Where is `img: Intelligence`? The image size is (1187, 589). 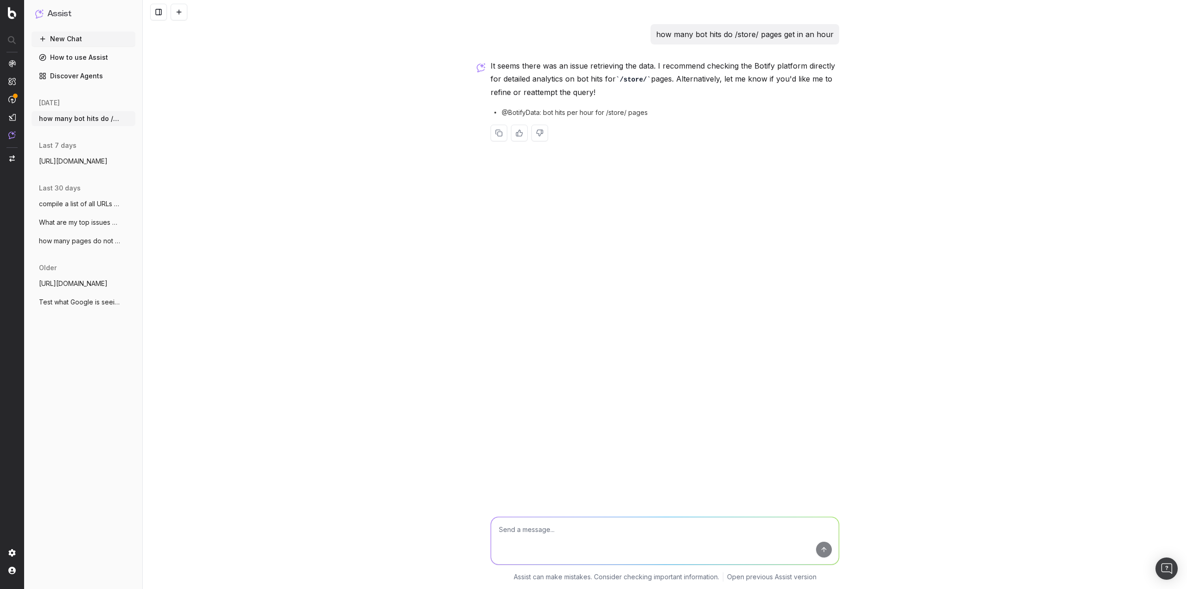
img: Intelligence is located at coordinates (12, 81).